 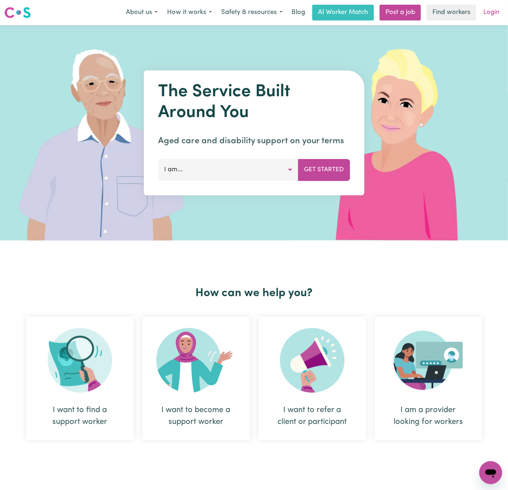 What do you see at coordinates (18, 13) in the screenshot?
I see `a: Careseekers logo` at bounding box center [18, 13].